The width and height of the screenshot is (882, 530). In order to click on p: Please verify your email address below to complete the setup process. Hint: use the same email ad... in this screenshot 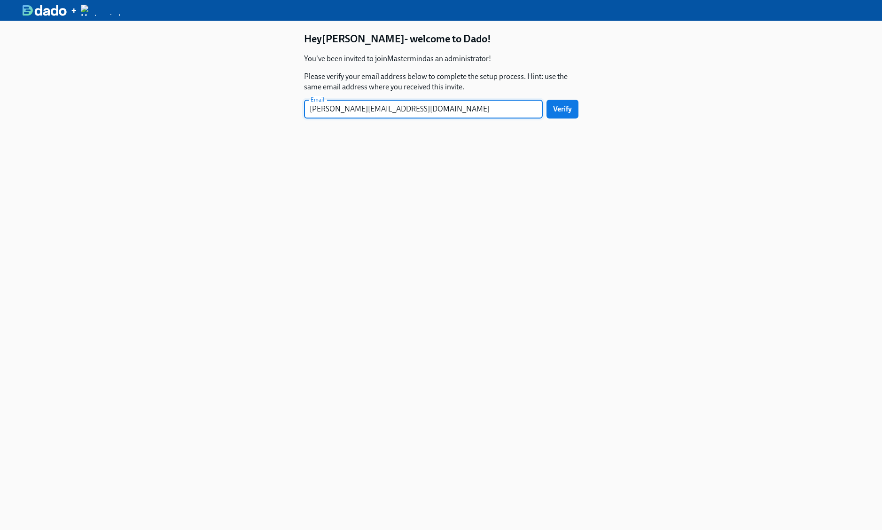, I will do `click(441, 82)`.